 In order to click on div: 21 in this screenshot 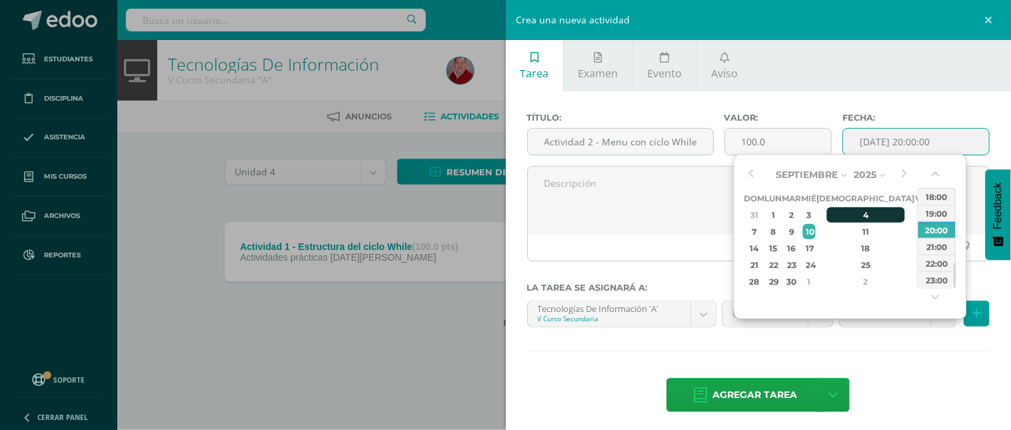, I will do `click(754, 264)`.